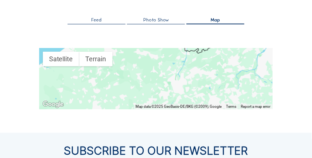 This screenshot has width=312, height=158. I want to click on img: Google, so click(53, 105).